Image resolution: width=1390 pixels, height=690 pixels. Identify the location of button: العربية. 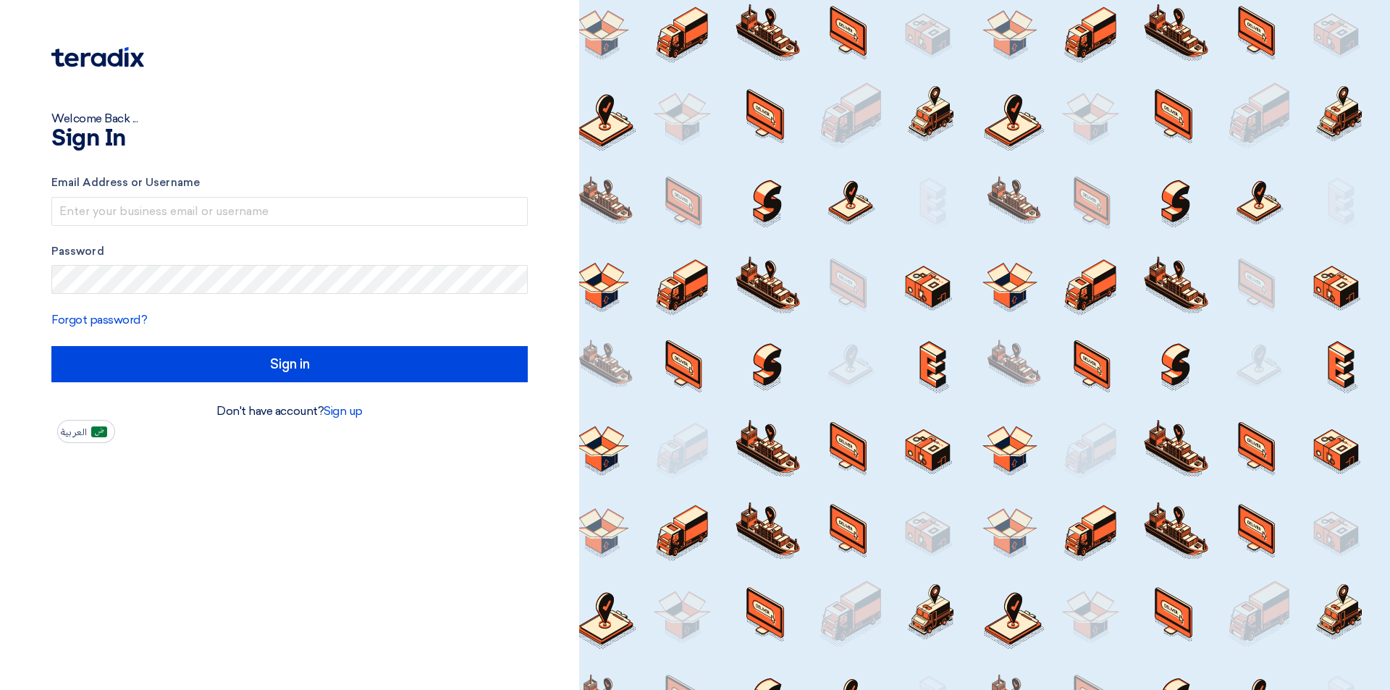
(86, 432).